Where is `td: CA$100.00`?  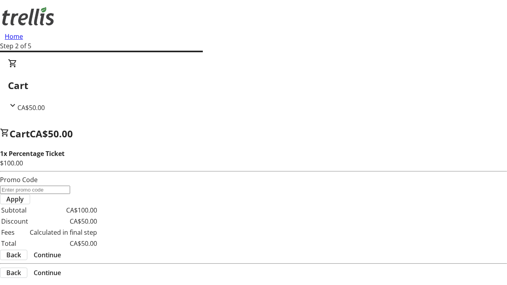
td: CA$100.00 is located at coordinates (63, 210).